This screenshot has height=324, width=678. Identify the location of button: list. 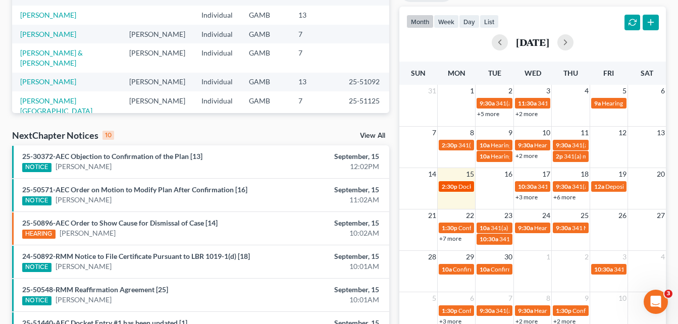
(489, 21).